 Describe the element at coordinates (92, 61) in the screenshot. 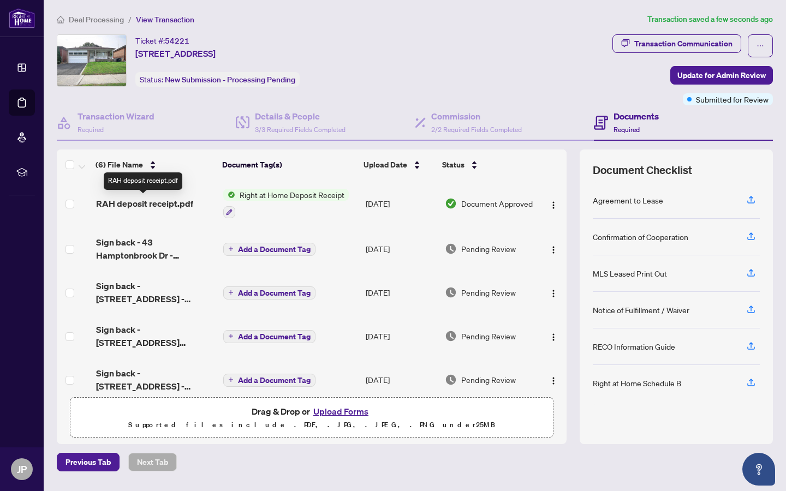

I see `img: IMG-W12367317_1.jpg` at that location.